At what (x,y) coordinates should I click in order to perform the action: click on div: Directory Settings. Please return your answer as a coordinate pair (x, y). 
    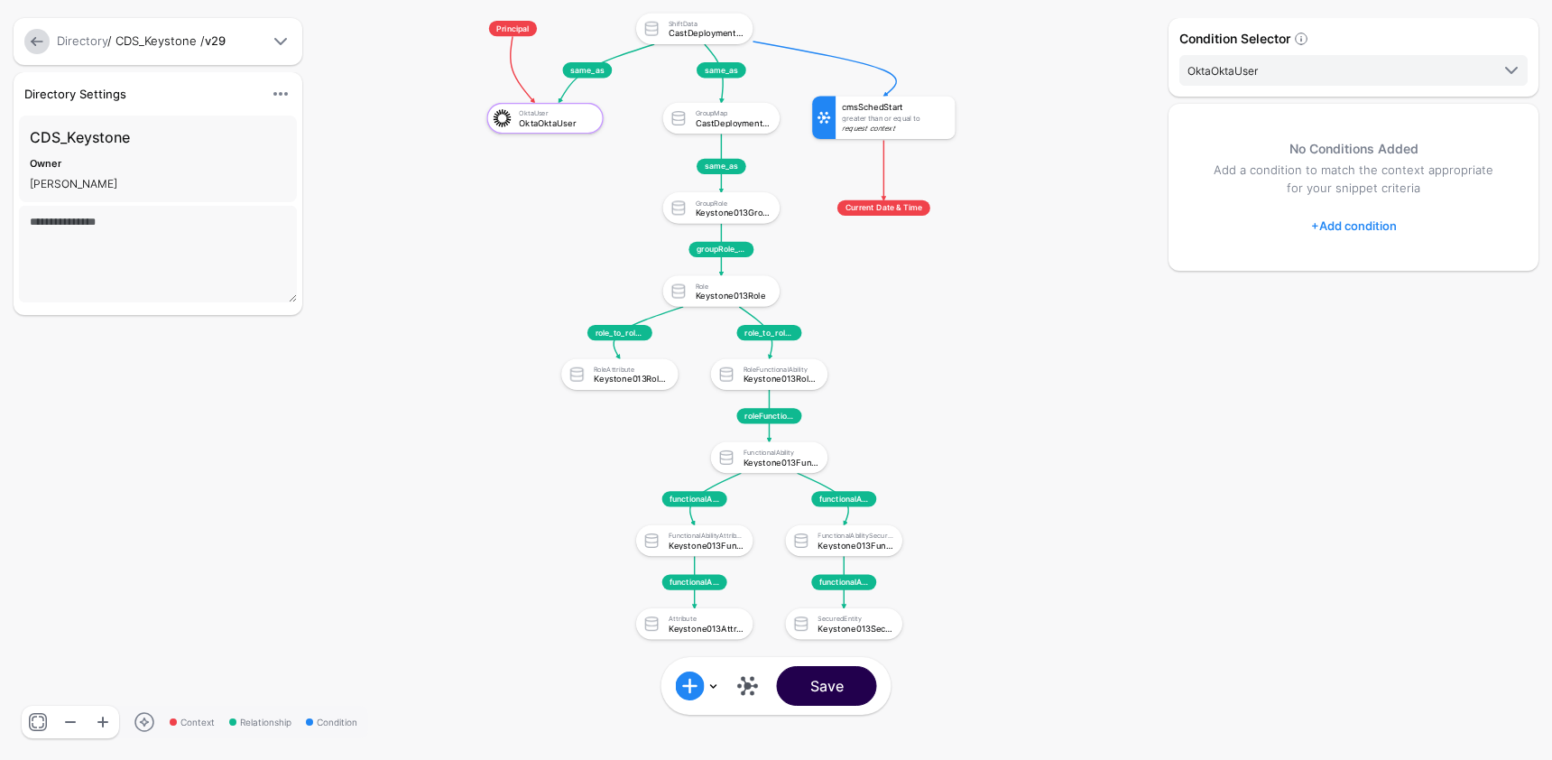
    Looking at the image, I should click on (140, 94).